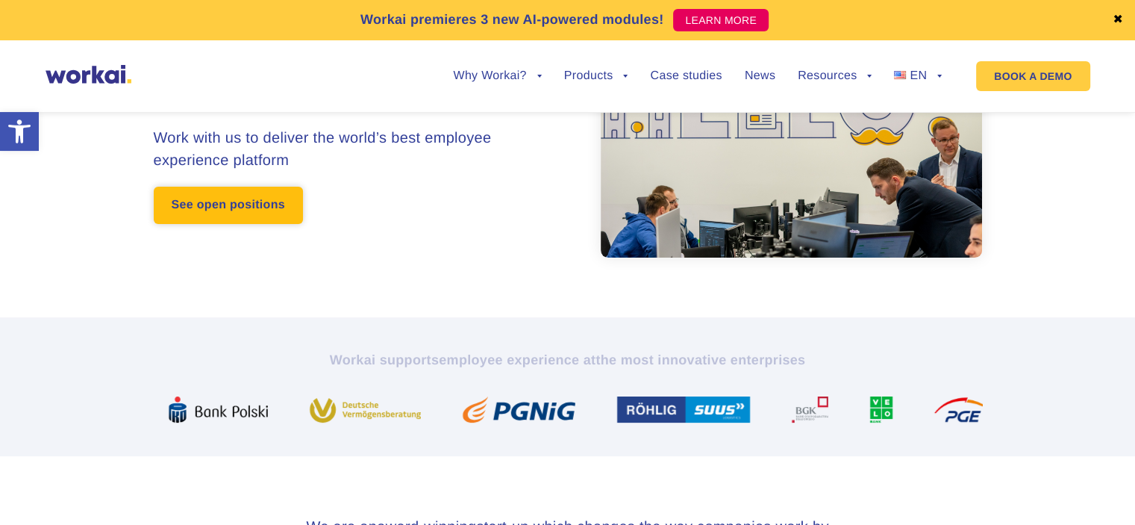 The height and width of the screenshot is (525, 1135). I want to click on h3: Work with us to deliver the world’s best employee experience platform, so click(360, 149).